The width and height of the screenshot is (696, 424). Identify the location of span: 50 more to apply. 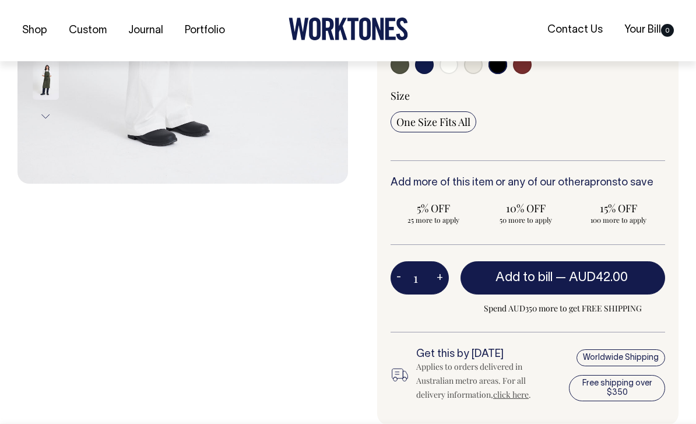
(526, 220).